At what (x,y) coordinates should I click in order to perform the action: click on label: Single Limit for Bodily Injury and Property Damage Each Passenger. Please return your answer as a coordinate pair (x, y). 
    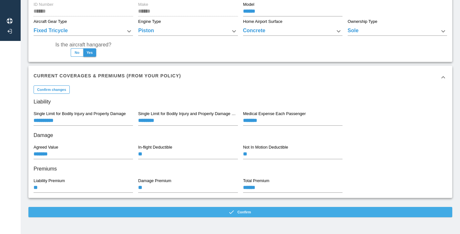
    Looking at the image, I should click on (187, 114).